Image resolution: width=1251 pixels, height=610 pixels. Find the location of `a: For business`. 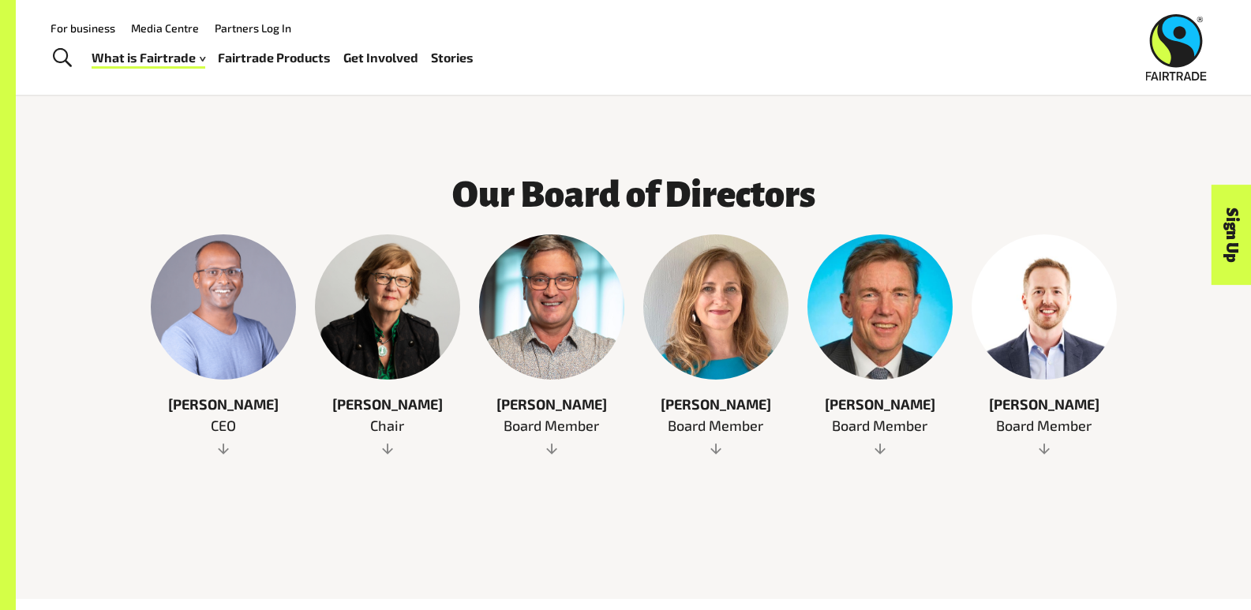

a: For business is located at coordinates (83, 28).